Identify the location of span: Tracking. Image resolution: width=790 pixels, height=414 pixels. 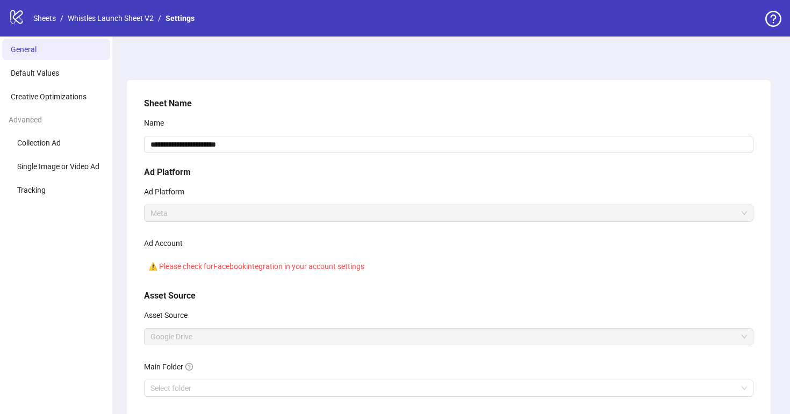
(31, 190).